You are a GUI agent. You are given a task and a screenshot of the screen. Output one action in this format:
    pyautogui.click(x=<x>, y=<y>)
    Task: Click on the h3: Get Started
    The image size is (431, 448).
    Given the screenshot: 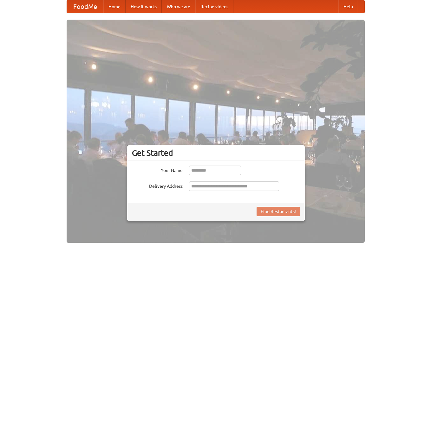 What is the action you would take?
    pyautogui.click(x=216, y=153)
    